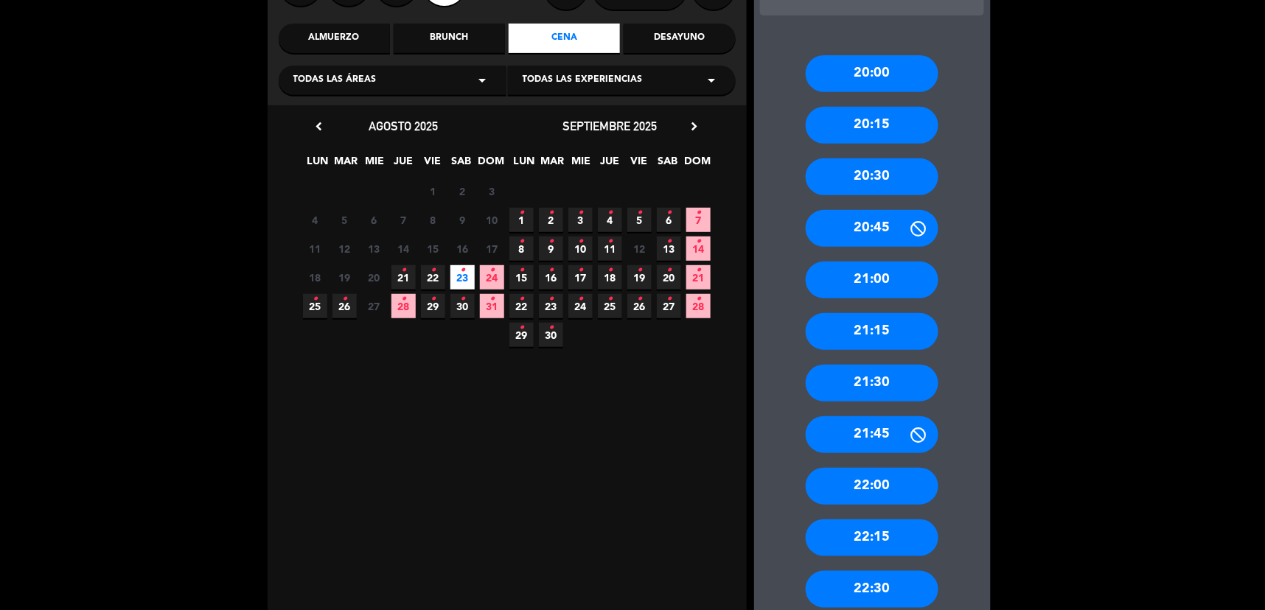 The height and width of the screenshot is (610, 1265). Describe the element at coordinates (335, 80) in the screenshot. I see `span: Todas las áreas` at that location.